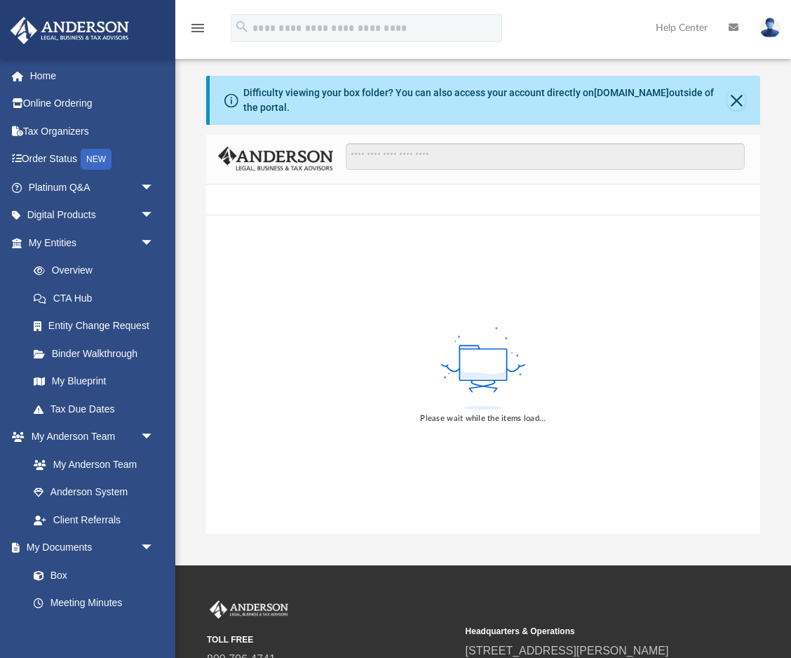 This screenshot has height=658, width=791. I want to click on a: Digital Productsarrow_drop_down, so click(93, 215).